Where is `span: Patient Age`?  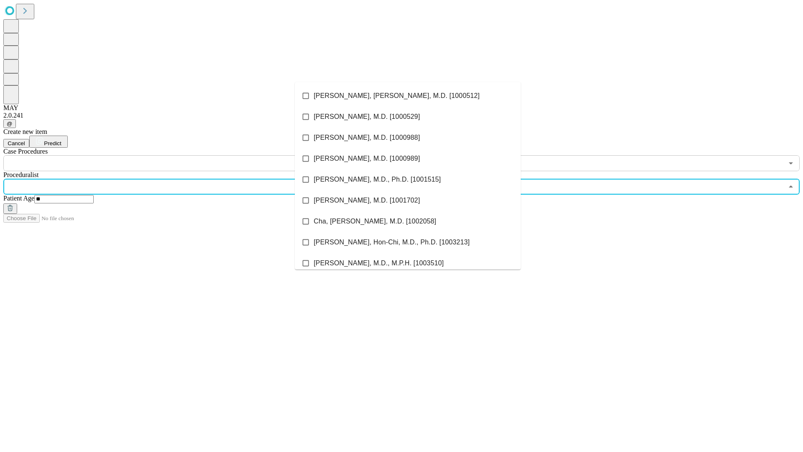
span: Patient Age is located at coordinates (19, 198).